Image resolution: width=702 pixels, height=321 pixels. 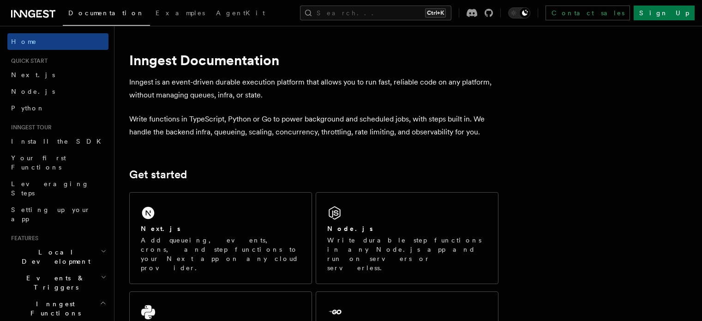 I want to click on span: Next.js, so click(x=33, y=75).